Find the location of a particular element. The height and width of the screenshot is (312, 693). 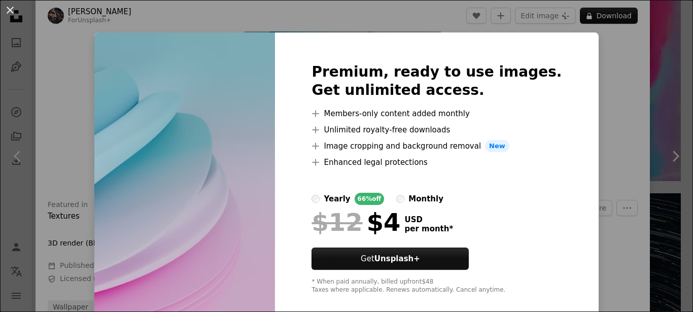

div: 66% off is located at coordinates (369, 199).